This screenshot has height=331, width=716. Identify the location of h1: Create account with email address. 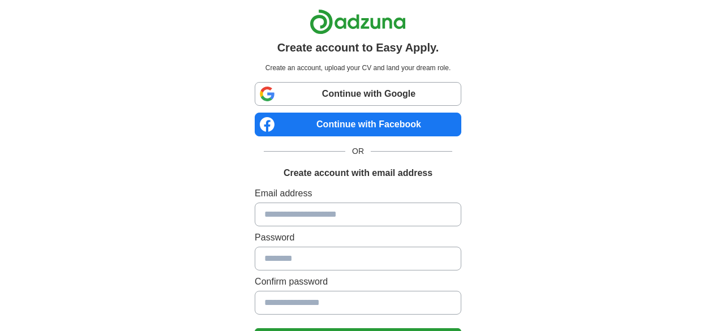
(357, 173).